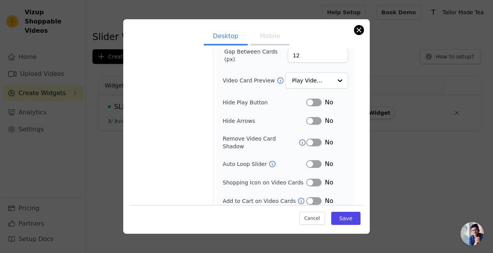 The height and width of the screenshot is (253, 493). Describe the element at coordinates (249, 81) in the screenshot. I see `label: Video Card Preview` at that location.